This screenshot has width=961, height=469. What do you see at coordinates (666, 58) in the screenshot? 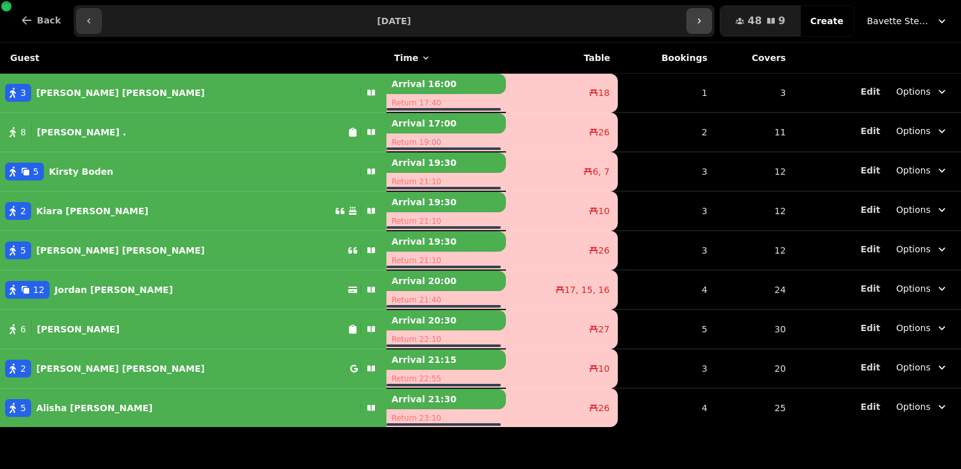
I see `th: Bookings` at bounding box center [666, 58].